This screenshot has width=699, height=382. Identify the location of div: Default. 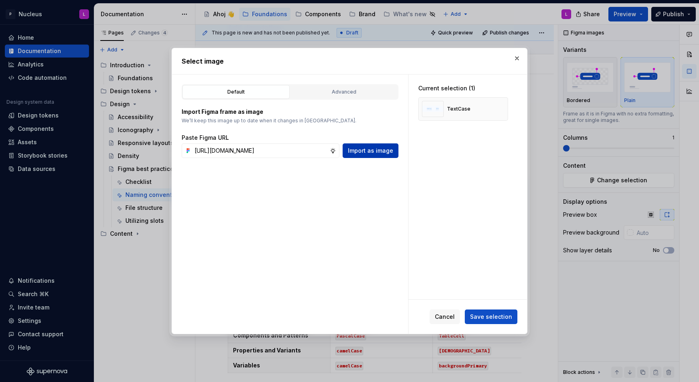
(236, 92).